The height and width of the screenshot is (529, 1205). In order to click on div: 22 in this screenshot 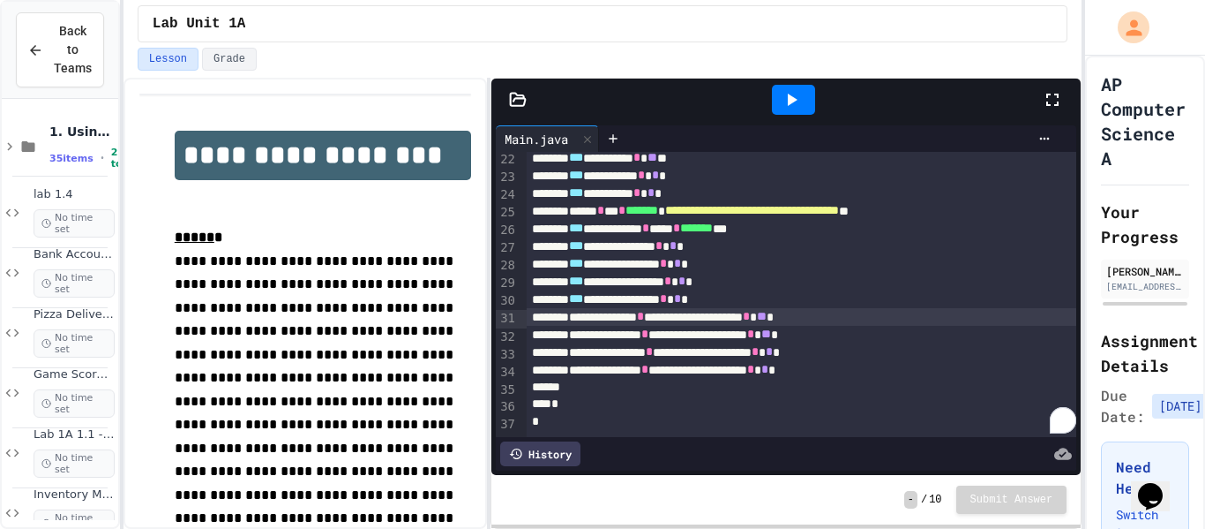, I will do `click(506, 160)`.